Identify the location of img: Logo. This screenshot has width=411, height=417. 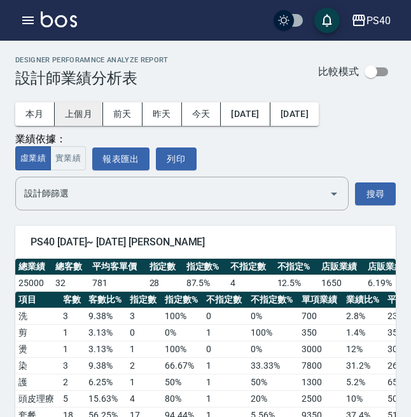
(59, 19).